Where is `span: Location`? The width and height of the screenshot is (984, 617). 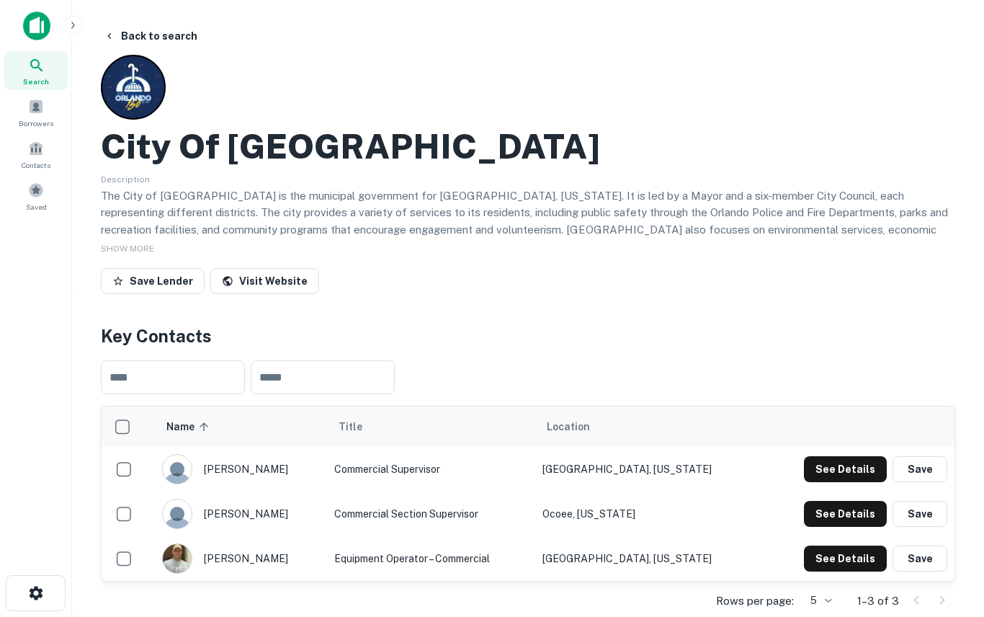
span: Location is located at coordinates (569, 427).